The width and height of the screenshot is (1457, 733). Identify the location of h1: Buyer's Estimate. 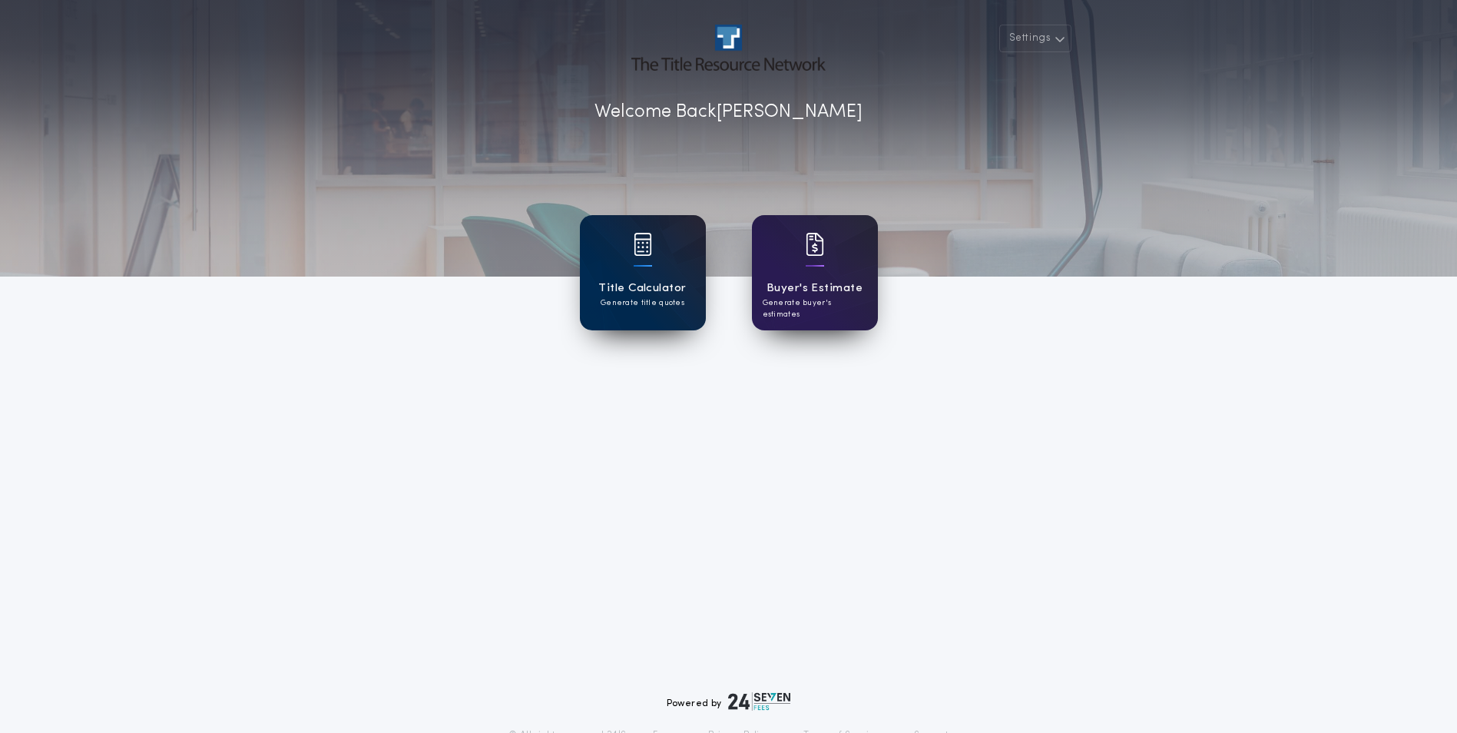
(814, 288).